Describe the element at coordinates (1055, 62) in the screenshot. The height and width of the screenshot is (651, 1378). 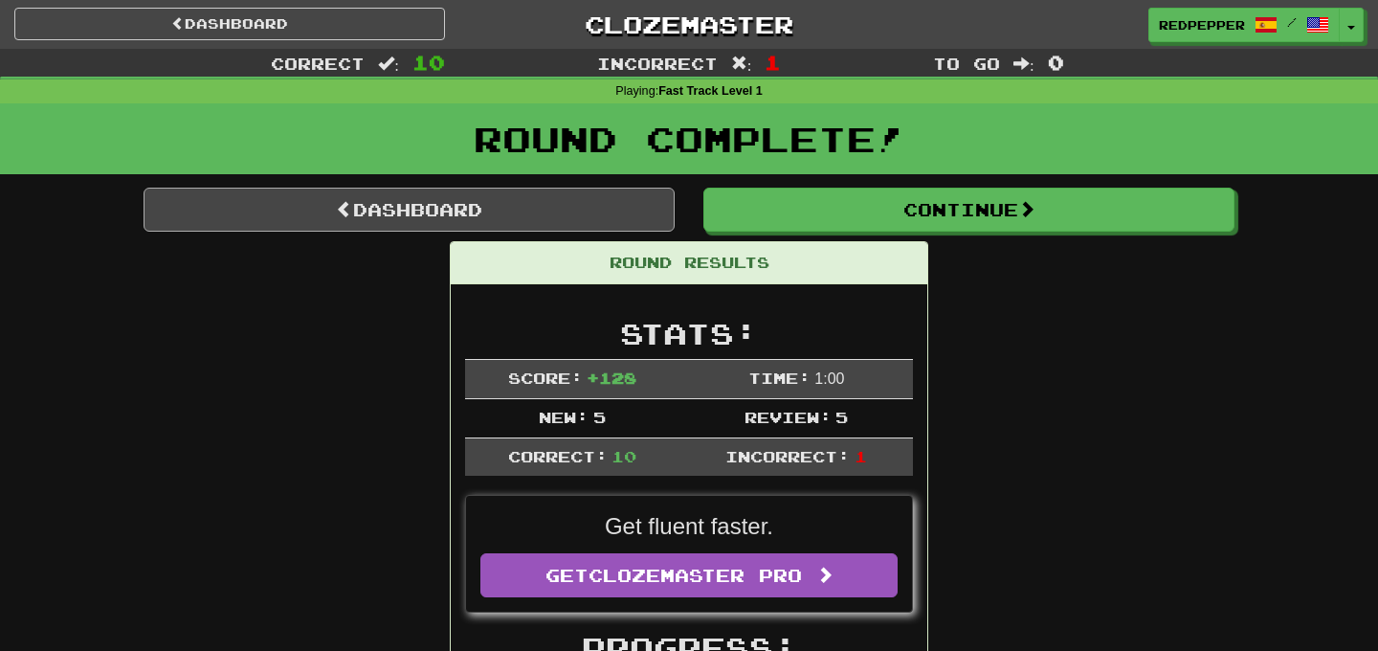
I see `span: 0` at that location.